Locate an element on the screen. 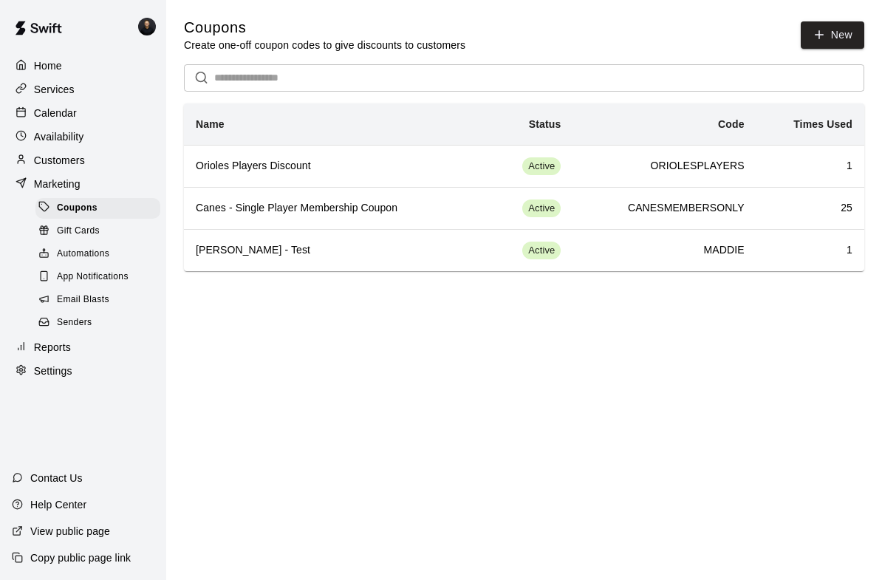 Image resolution: width=882 pixels, height=580 pixels. a: App Notifications is located at coordinates (100, 277).